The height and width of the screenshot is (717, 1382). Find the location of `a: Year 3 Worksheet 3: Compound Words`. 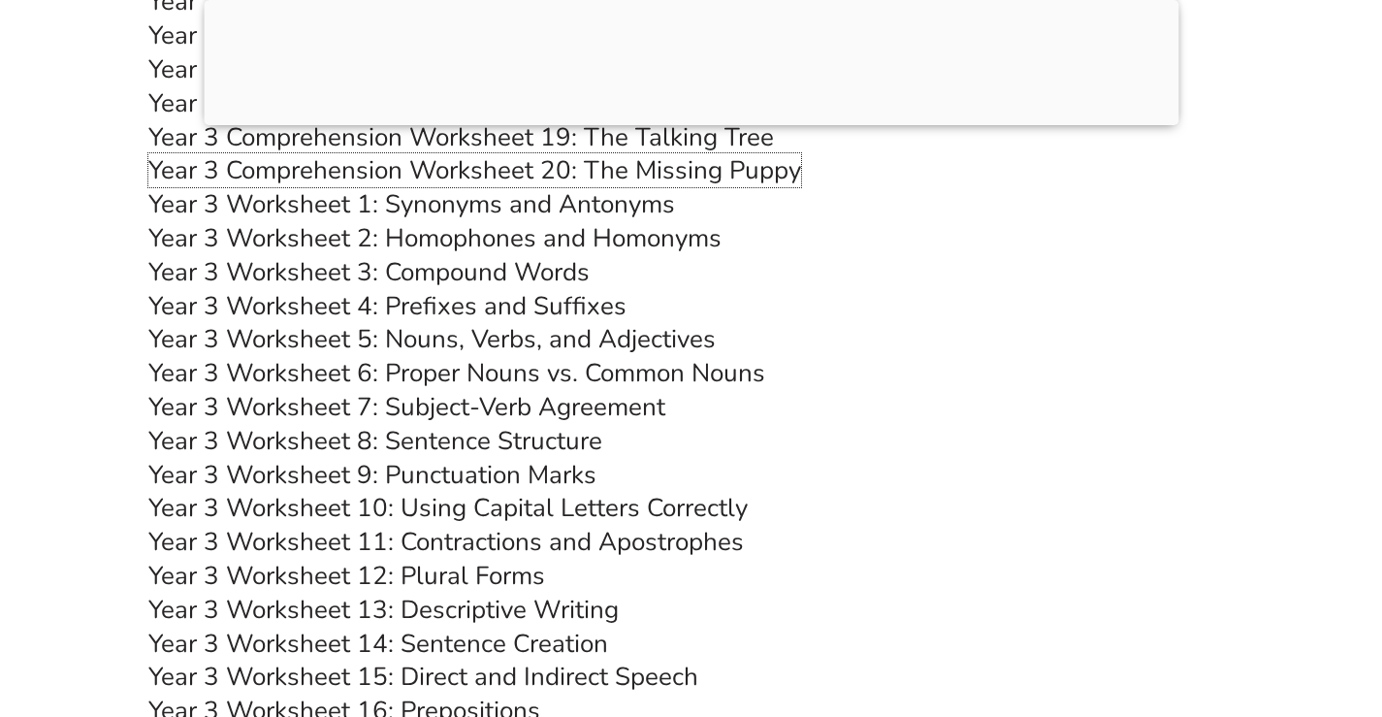

a: Year 3 Worksheet 3: Compound Words is located at coordinates (368, 272).